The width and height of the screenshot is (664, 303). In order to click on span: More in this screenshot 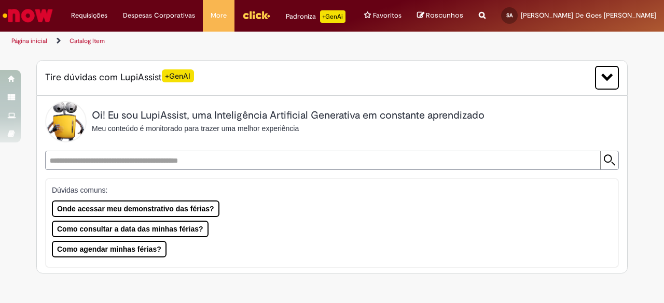, I will do `click(218, 16)`.